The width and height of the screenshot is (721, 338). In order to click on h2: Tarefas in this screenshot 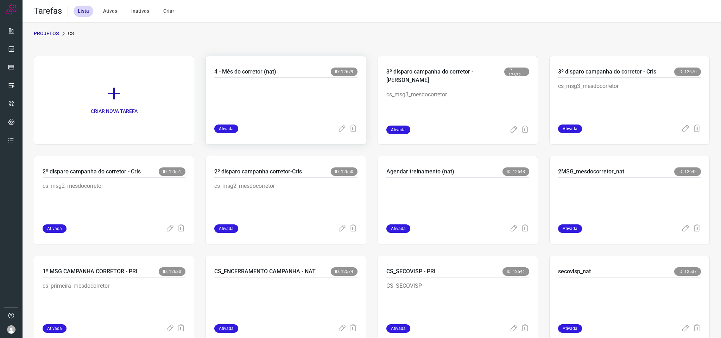, I will do `click(48, 11)`.